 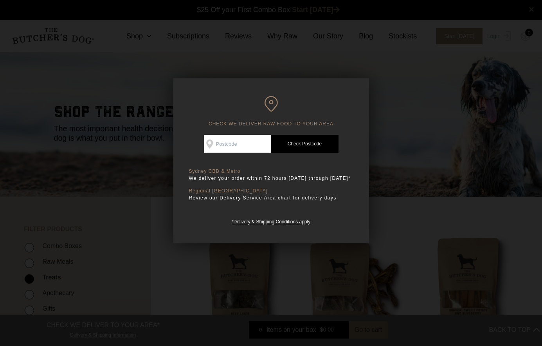 What do you see at coordinates (271, 171) in the screenshot?
I see `p: Sydney CBD & Metro` at bounding box center [271, 171].